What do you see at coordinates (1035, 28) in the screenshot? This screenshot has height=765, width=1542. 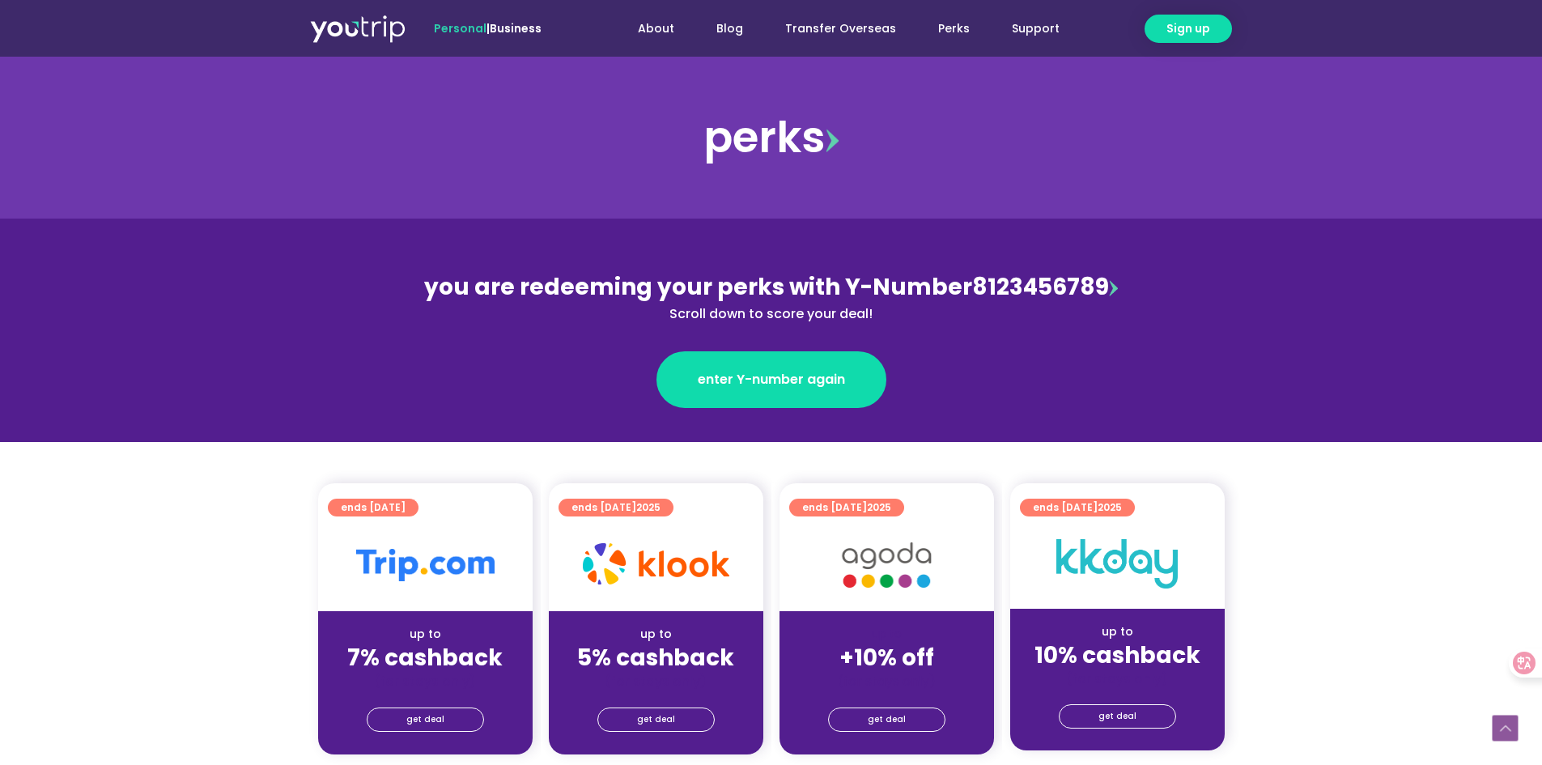 I see `a: Support` at bounding box center [1035, 28].